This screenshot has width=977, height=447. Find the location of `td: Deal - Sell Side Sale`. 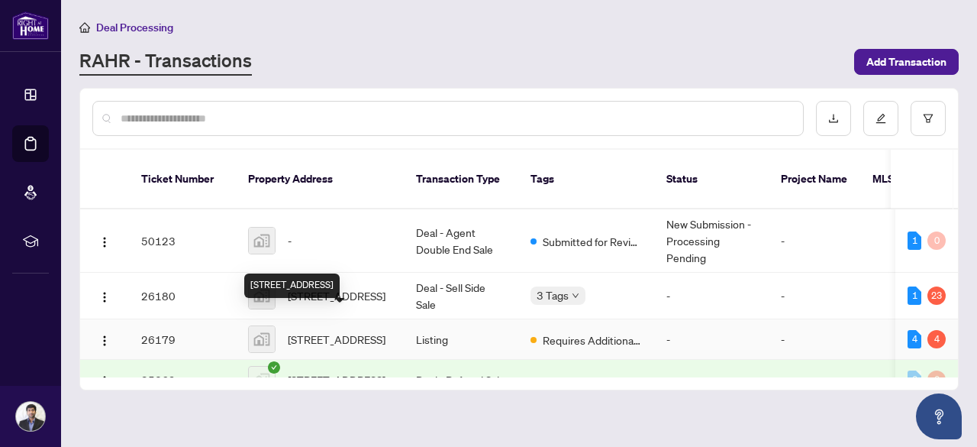

td: Deal - Sell Side Sale is located at coordinates (461, 295).